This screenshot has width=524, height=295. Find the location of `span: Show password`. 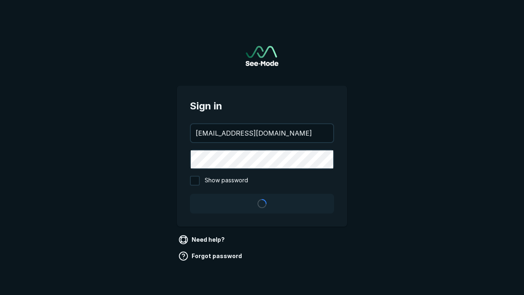

span: Show password is located at coordinates (226, 181).